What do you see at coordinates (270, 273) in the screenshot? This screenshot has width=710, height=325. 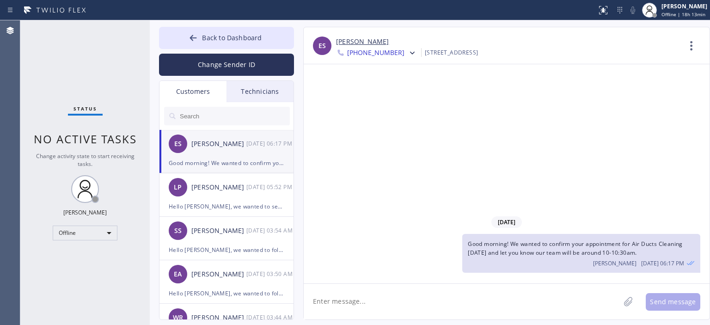 I see `div: 08/22/2025 9:50 AM` at bounding box center [270, 273].